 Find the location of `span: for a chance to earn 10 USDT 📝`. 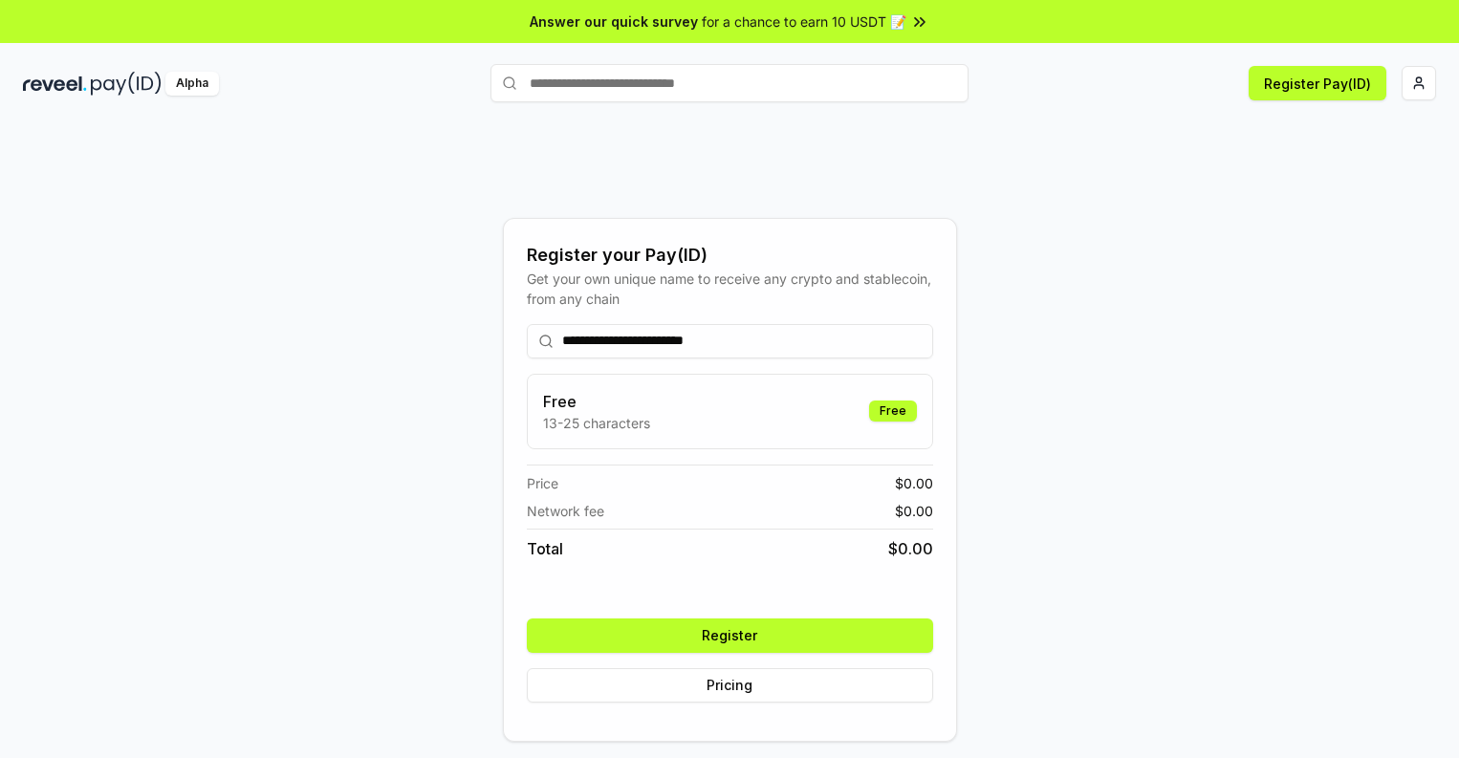

span: for a chance to earn 10 USDT 📝 is located at coordinates (804, 21).